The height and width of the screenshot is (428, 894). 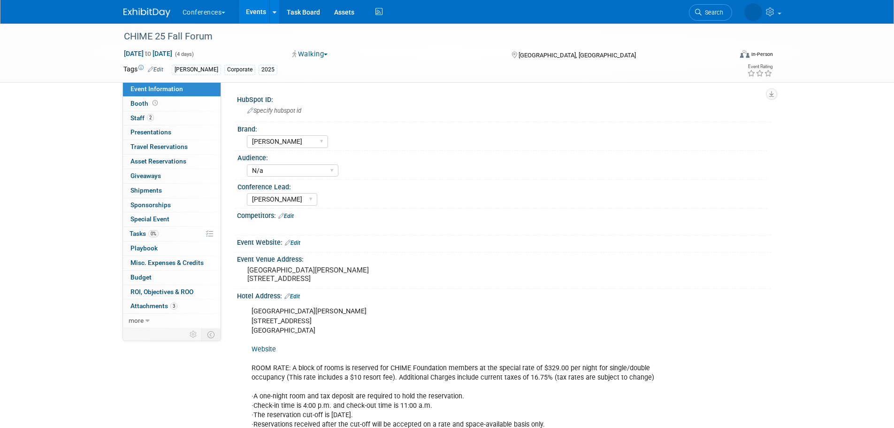 I want to click on div: Competitors:, so click(x=504, y=215).